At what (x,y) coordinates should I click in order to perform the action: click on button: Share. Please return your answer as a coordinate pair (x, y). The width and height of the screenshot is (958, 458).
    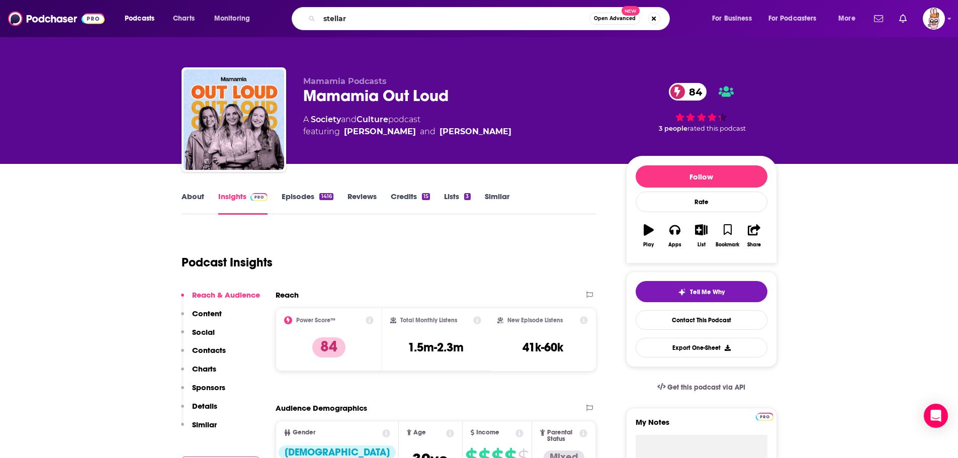
    Looking at the image, I should click on (754, 236).